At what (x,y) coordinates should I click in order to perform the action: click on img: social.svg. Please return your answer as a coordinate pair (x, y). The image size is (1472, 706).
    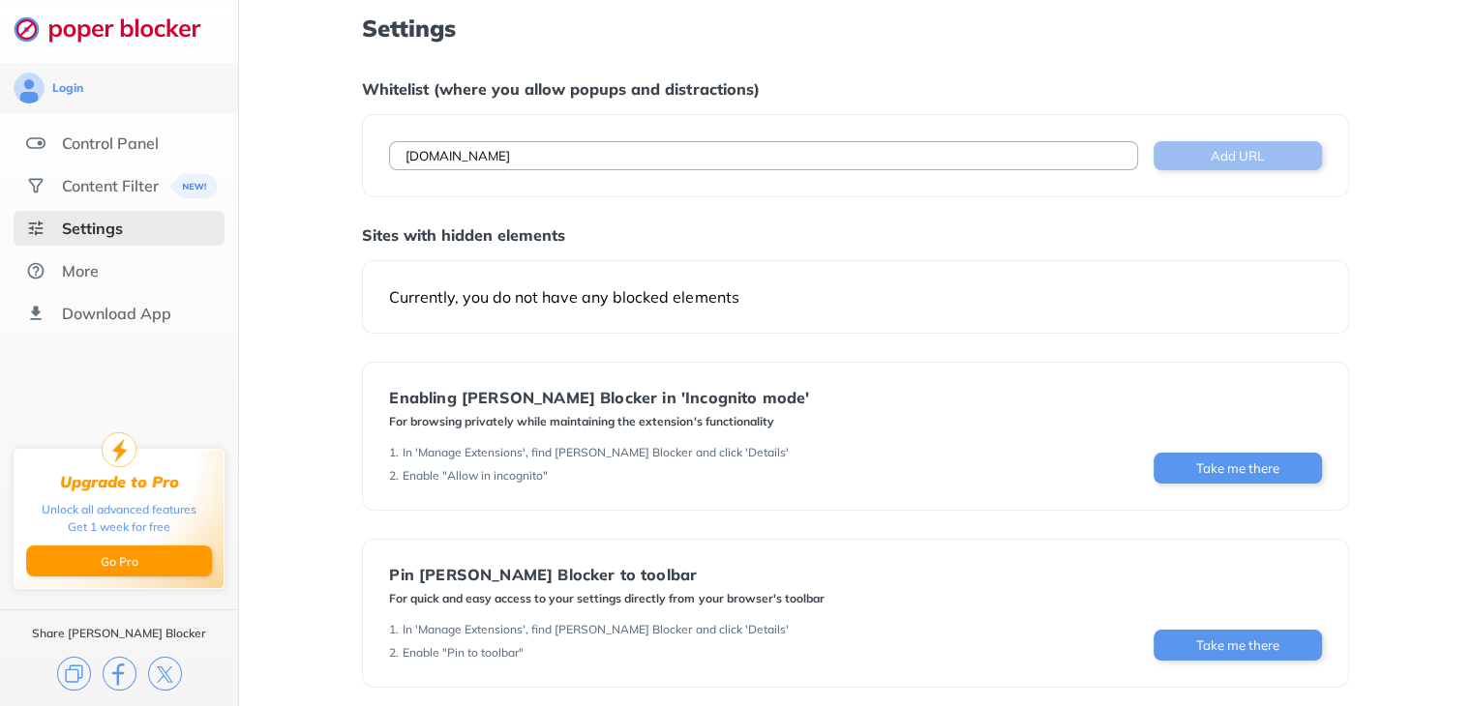
    Looking at the image, I should click on (36, 186).